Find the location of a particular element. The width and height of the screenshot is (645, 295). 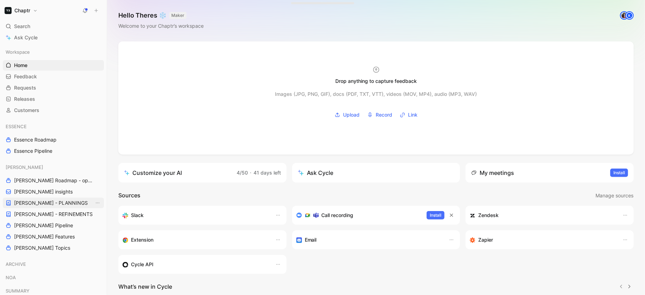

img: Chaptr is located at coordinates (8, 11).